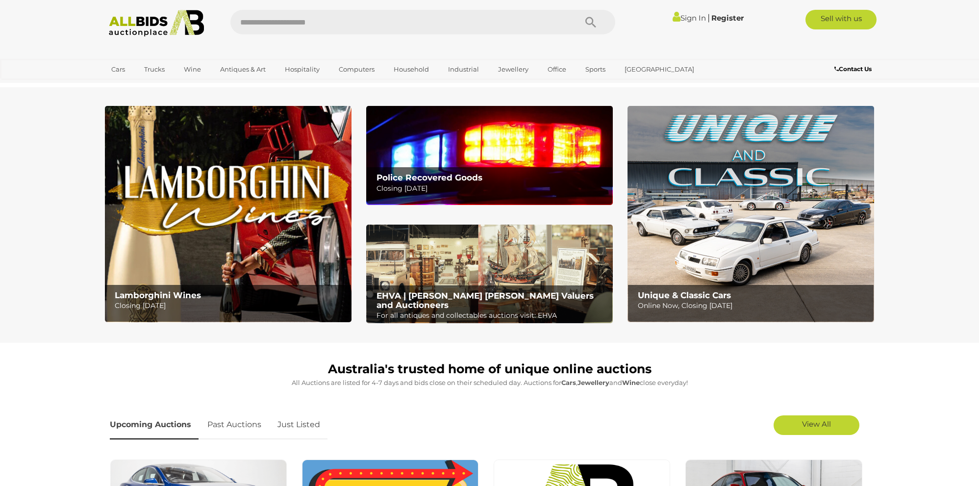 The height and width of the screenshot is (486, 979). What do you see at coordinates (154, 69) in the screenshot?
I see `a: Trucks` at bounding box center [154, 69].